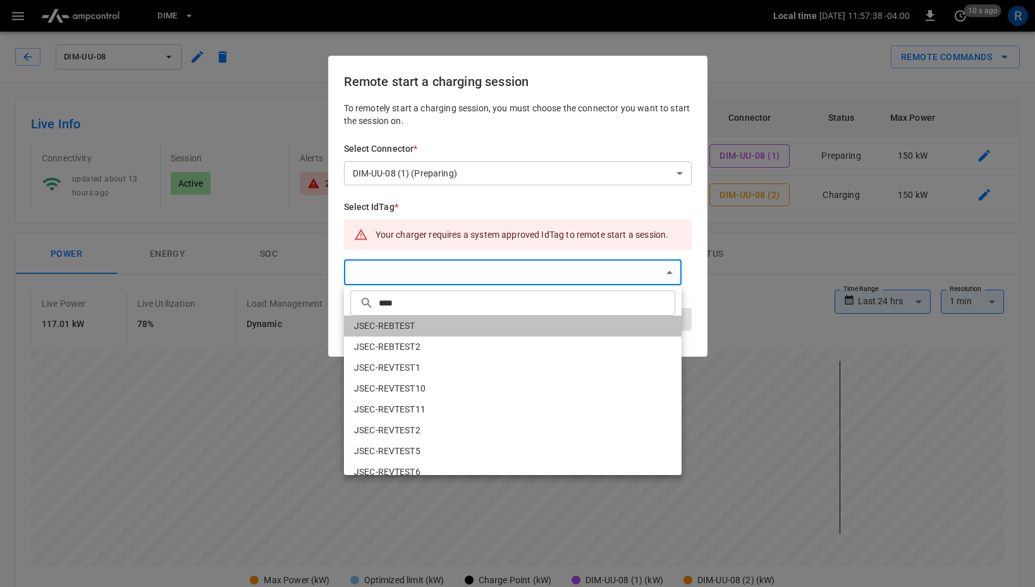 The height and width of the screenshot is (587, 1035). Describe the element at coordinates (513, 430) in the screenshot. I see `li: JSEC-REVTEST2` at that location.